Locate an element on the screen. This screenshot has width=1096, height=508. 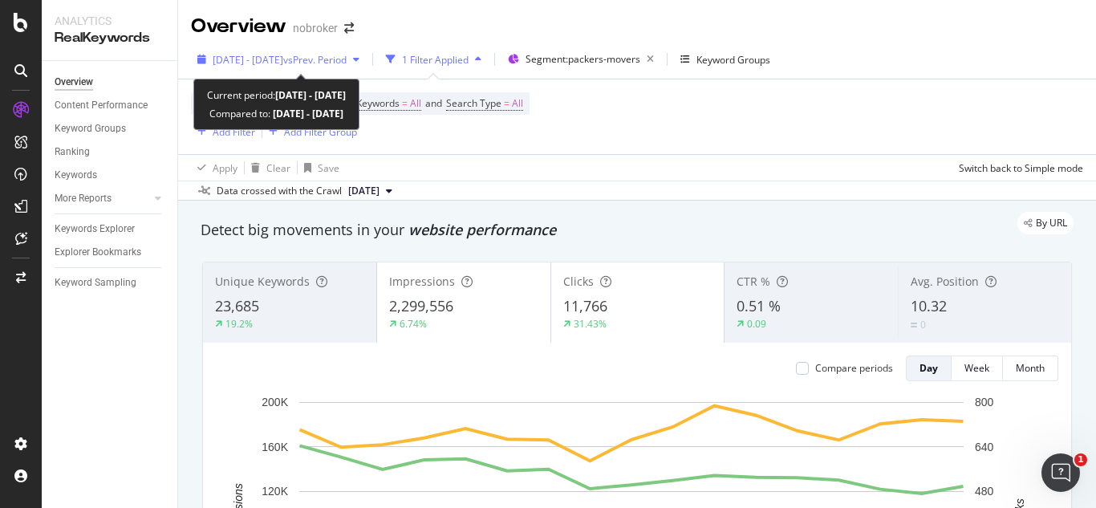
text: 120K is located at coordinates (274, 491).